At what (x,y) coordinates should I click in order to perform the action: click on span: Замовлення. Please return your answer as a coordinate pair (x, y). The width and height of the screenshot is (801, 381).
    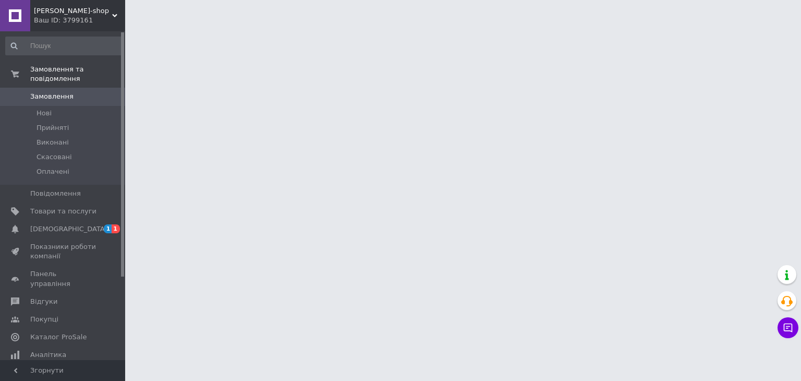
    Looking at the image, I should click on (52, 96).